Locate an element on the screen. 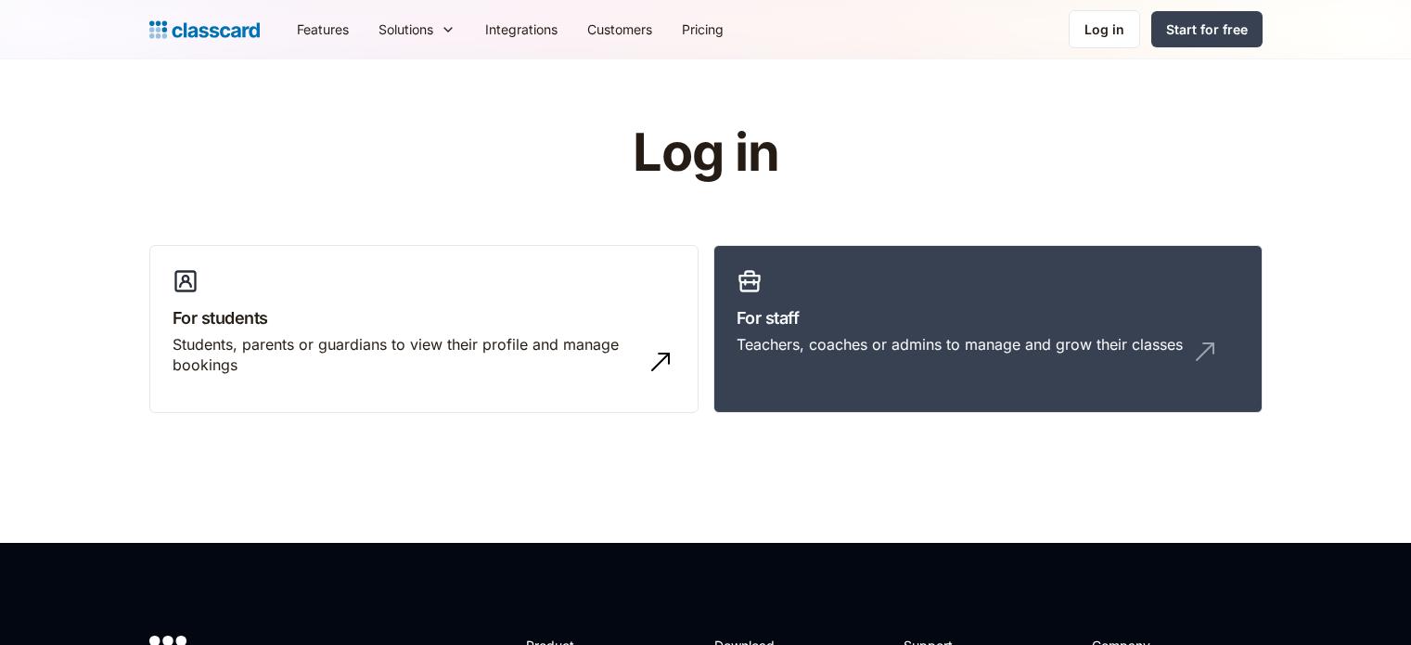  a: Integrations is located at coordinates (521, 29).